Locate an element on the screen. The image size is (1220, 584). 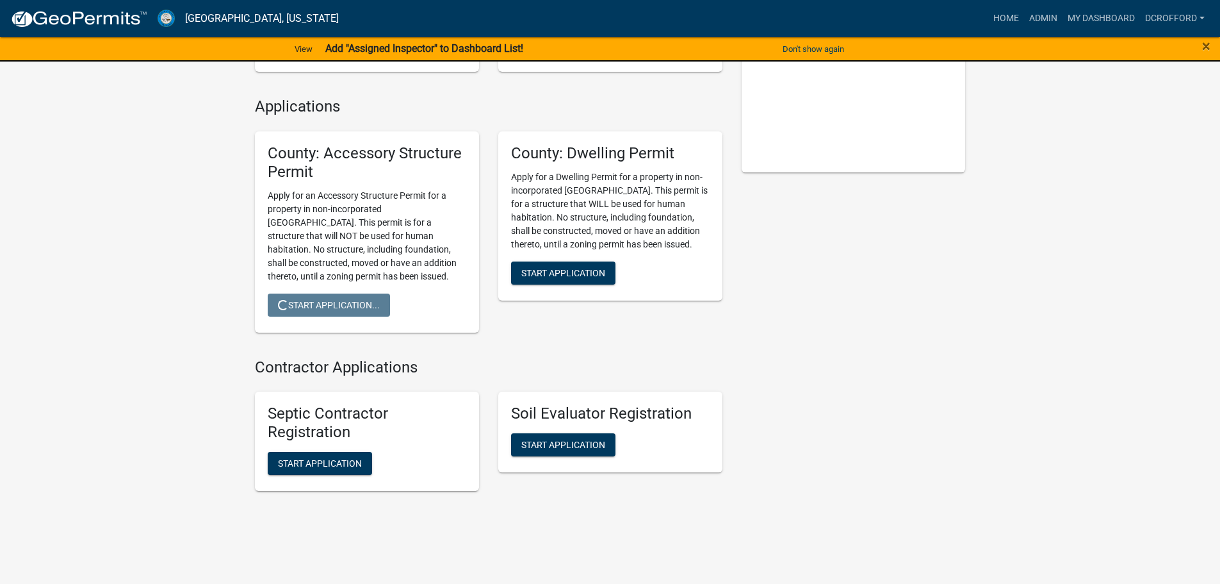
h4: Contractor Applications is located at coordinates (489, 367).